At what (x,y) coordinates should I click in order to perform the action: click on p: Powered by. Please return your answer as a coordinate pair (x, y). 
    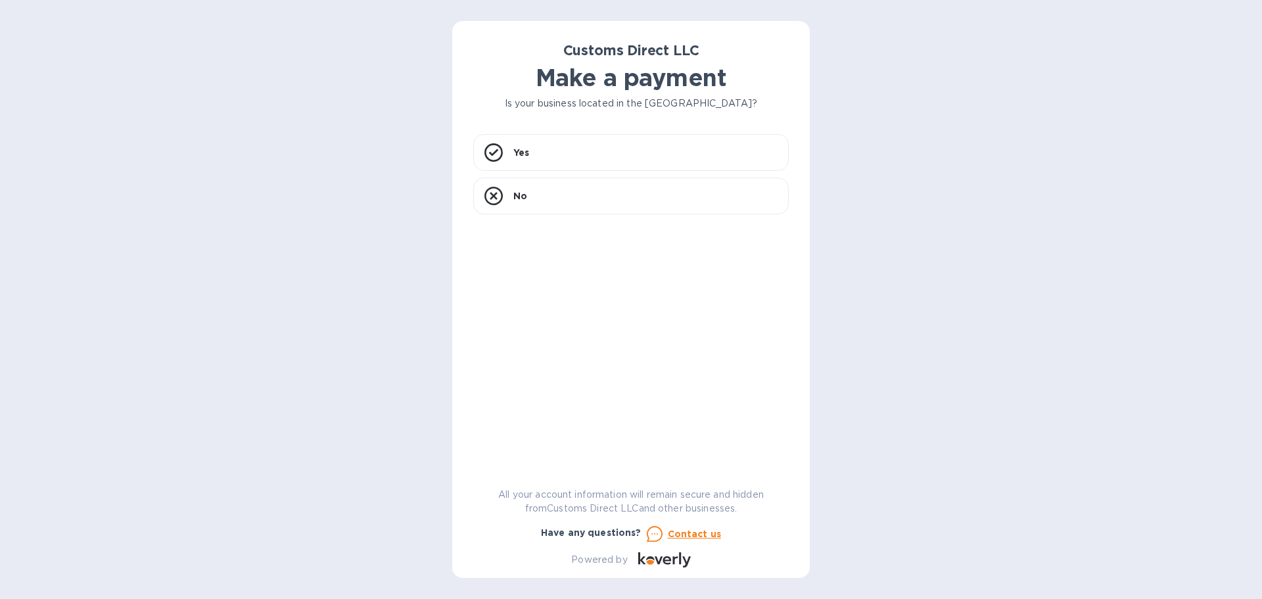
    Looking at the image, I should click on (599, 560).